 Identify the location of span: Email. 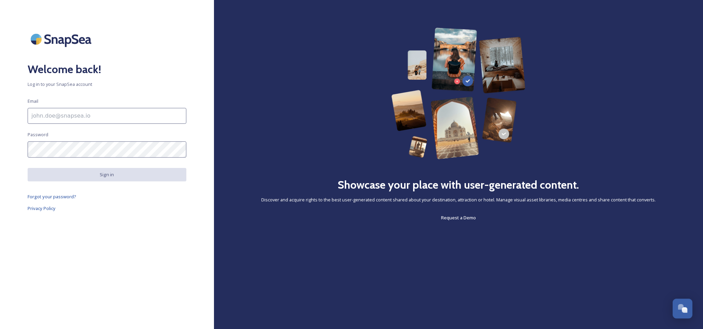
(33, 101).